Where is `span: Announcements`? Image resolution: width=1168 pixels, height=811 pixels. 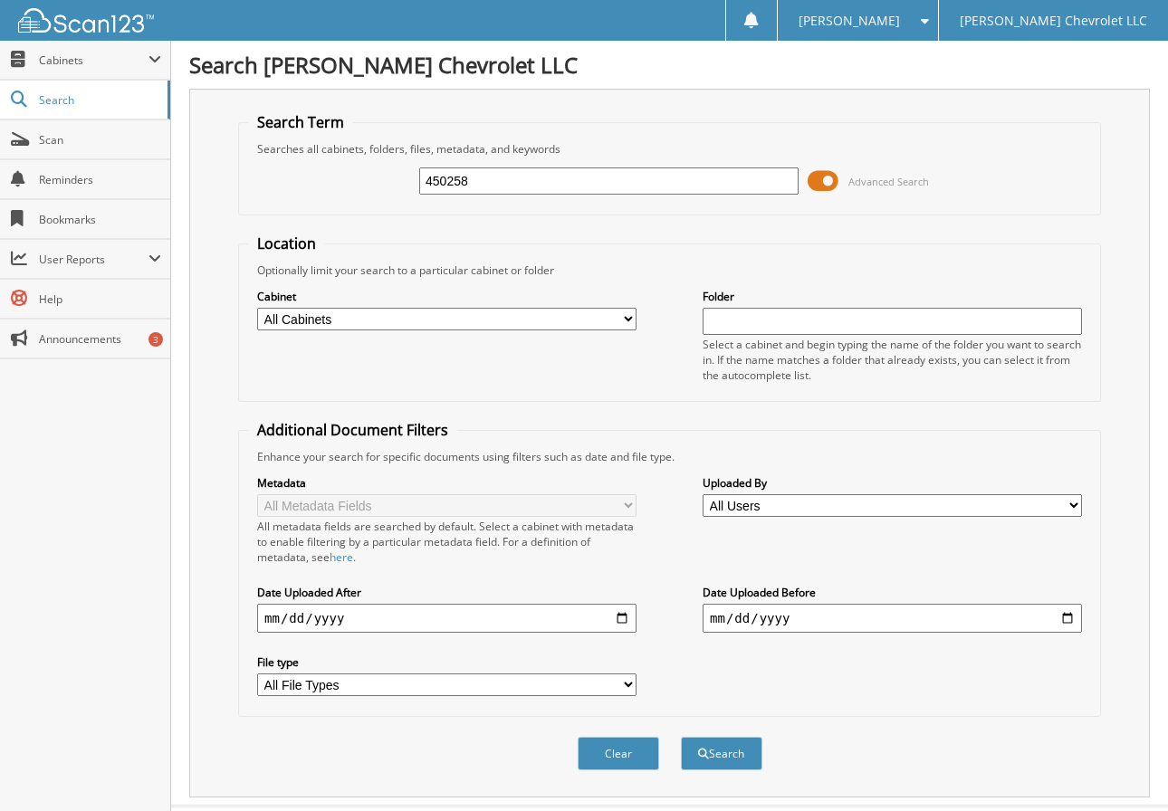 span: Announcements is located at coordinates (100, 339).